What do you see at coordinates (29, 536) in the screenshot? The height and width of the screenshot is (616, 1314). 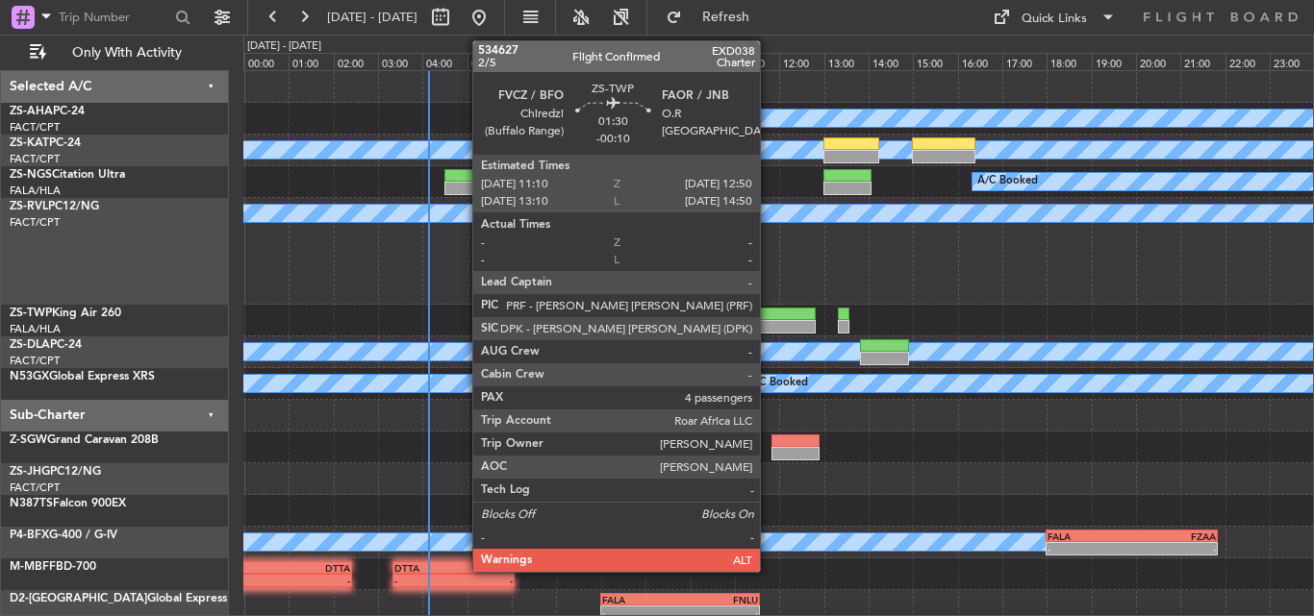 I see `span: P4-BFX` at bounding box center [29, 536].